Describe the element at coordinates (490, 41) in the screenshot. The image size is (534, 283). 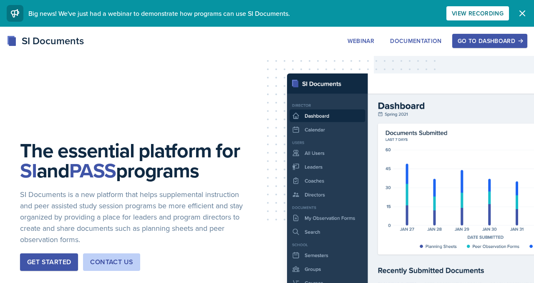
I see `div: Go to Dashboard` at that location.